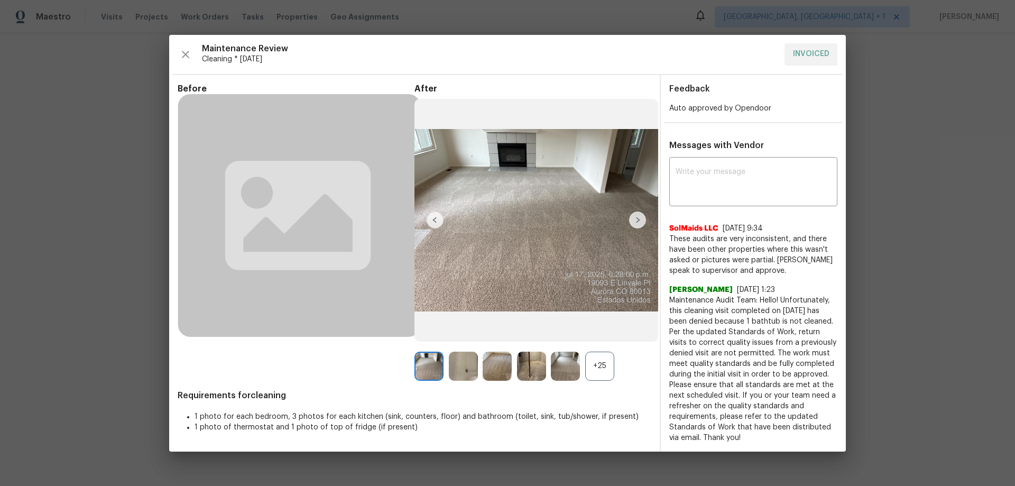  Describe the element at coordinates (435, 220) in the screenshot. I see `img: left-chevron-button-url` at that location.